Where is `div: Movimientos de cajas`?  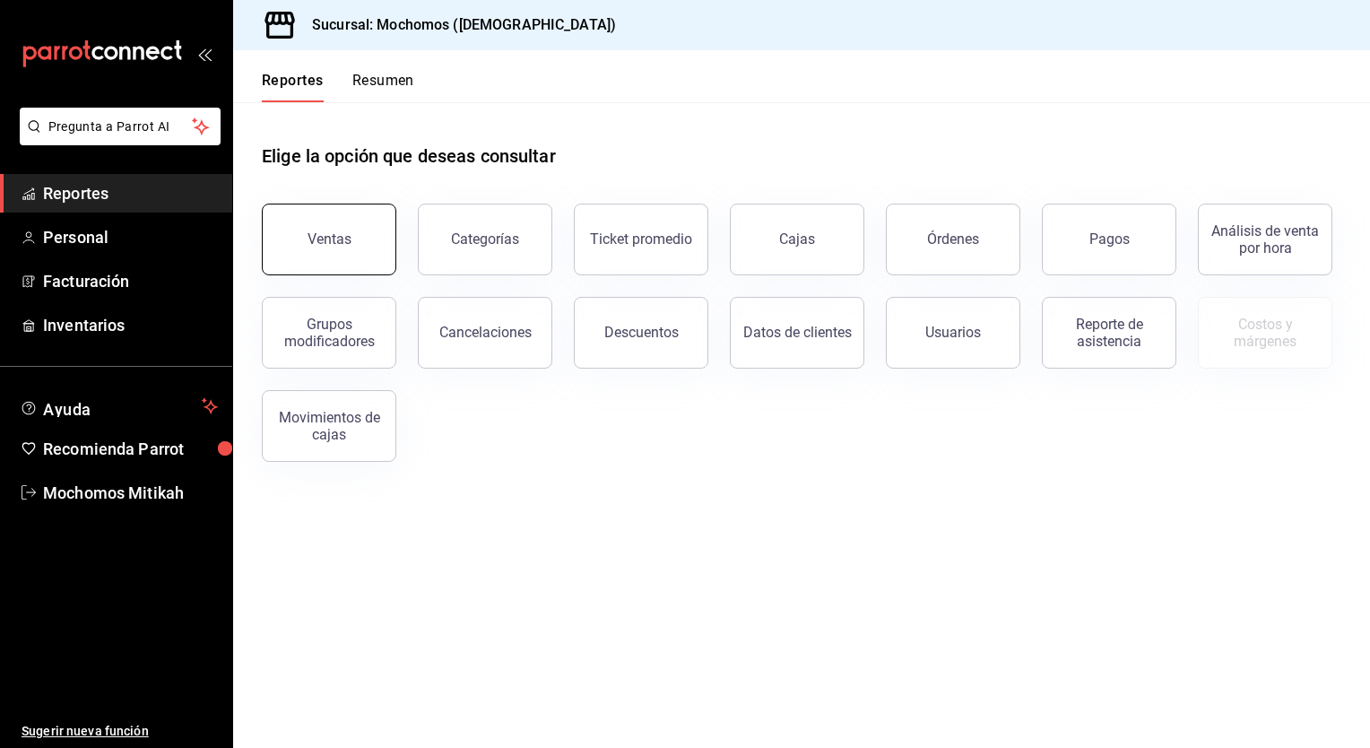 div: Movimientos de cajas is located at coordinates (329, 426).